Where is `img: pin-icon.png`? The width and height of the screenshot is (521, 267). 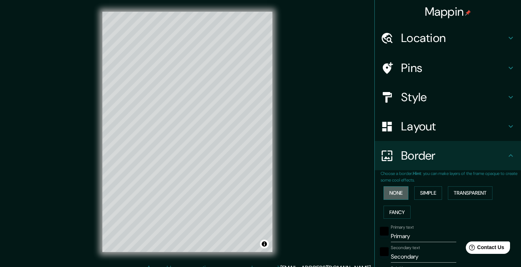 img: pin-icon.png is located at coordinates (468, 13).